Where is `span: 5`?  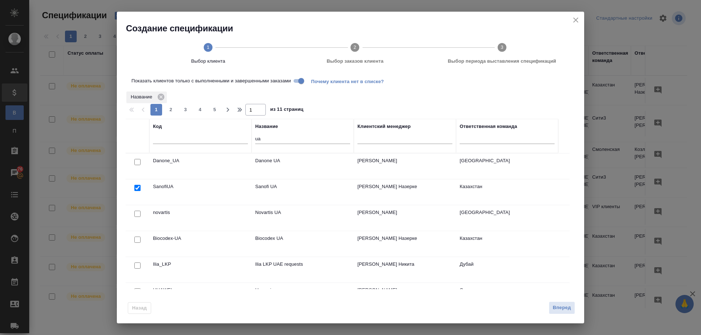 span: 5 is located at coordinates (215, 110).